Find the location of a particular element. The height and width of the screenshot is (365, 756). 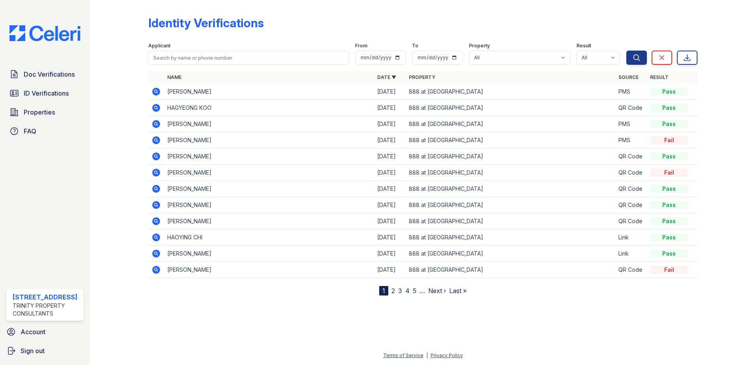

a: FAQ is located at coordinates (45, 131).